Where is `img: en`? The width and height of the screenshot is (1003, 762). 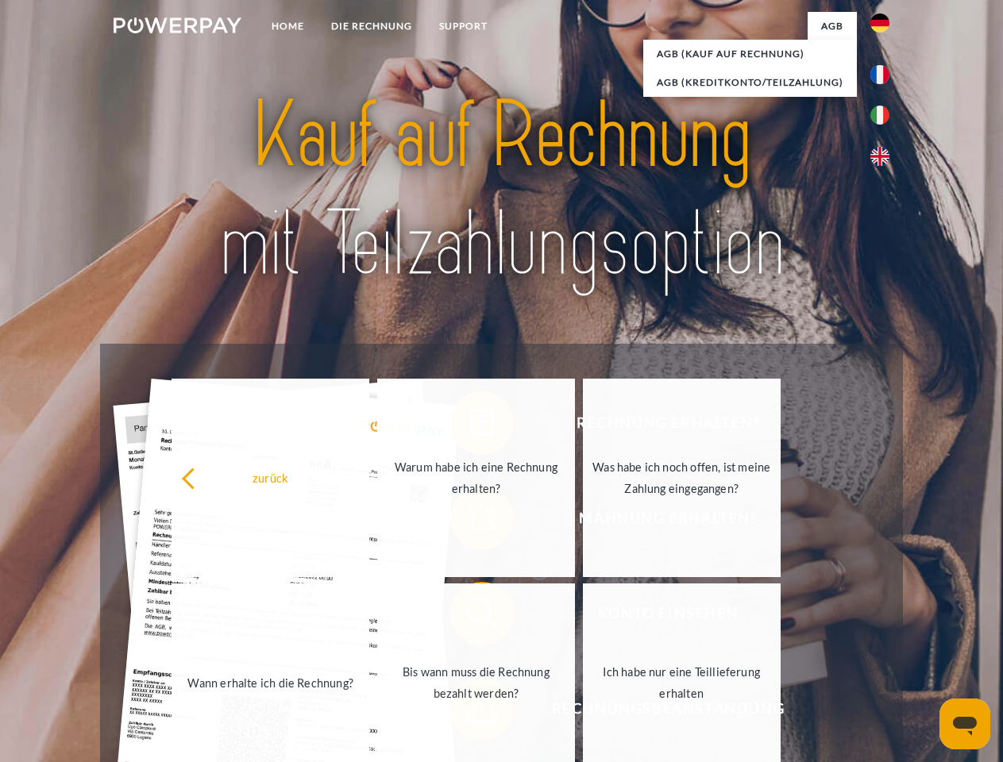 img: en is located at coordinates (880, 156).